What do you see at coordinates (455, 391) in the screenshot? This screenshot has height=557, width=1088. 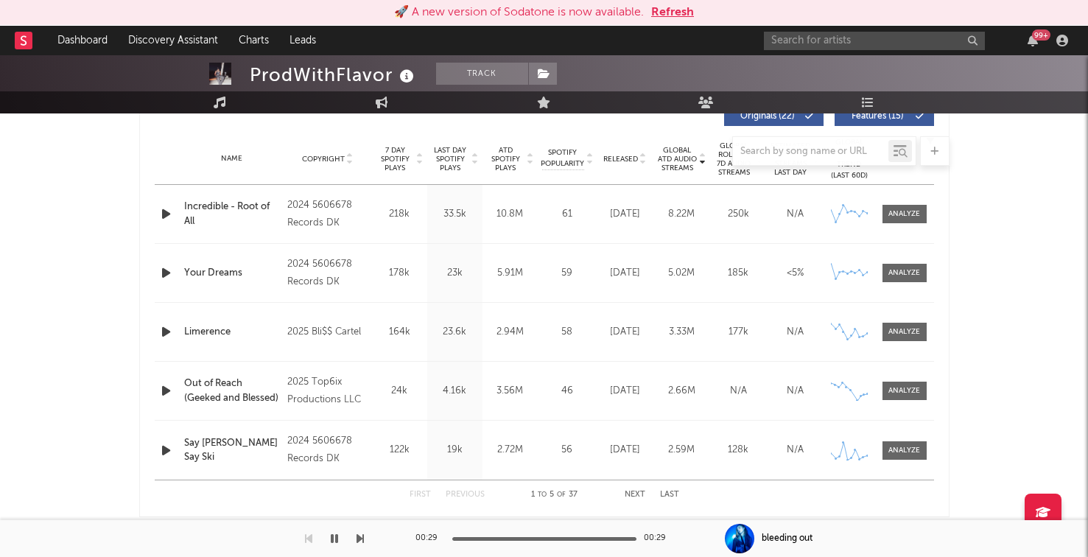 I see `div: 4.16k` at bounding box center [455, 391].